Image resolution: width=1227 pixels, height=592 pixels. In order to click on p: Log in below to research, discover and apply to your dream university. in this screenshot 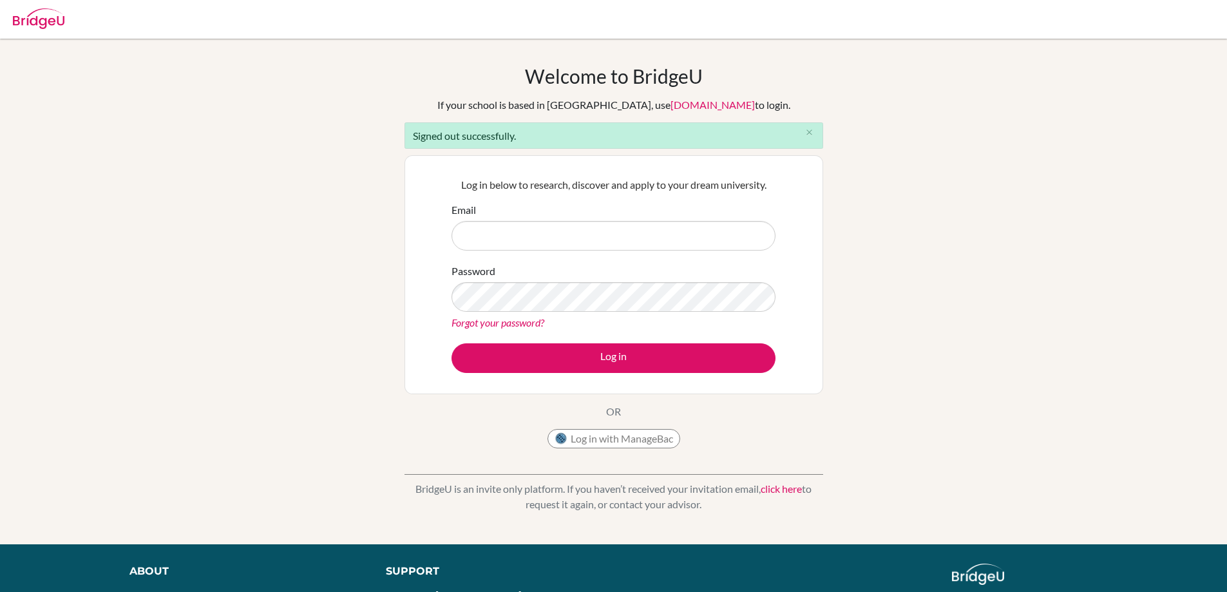, I will do `click(613, 185)`.